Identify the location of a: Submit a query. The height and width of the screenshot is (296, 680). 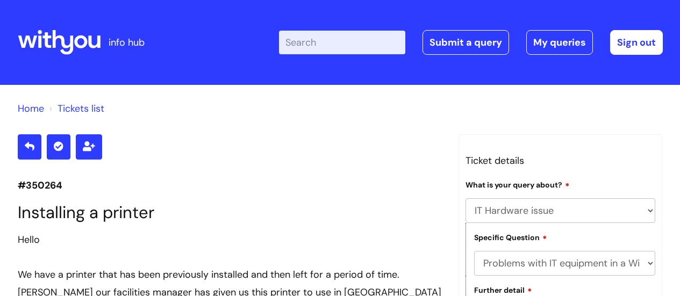
(466, 42).